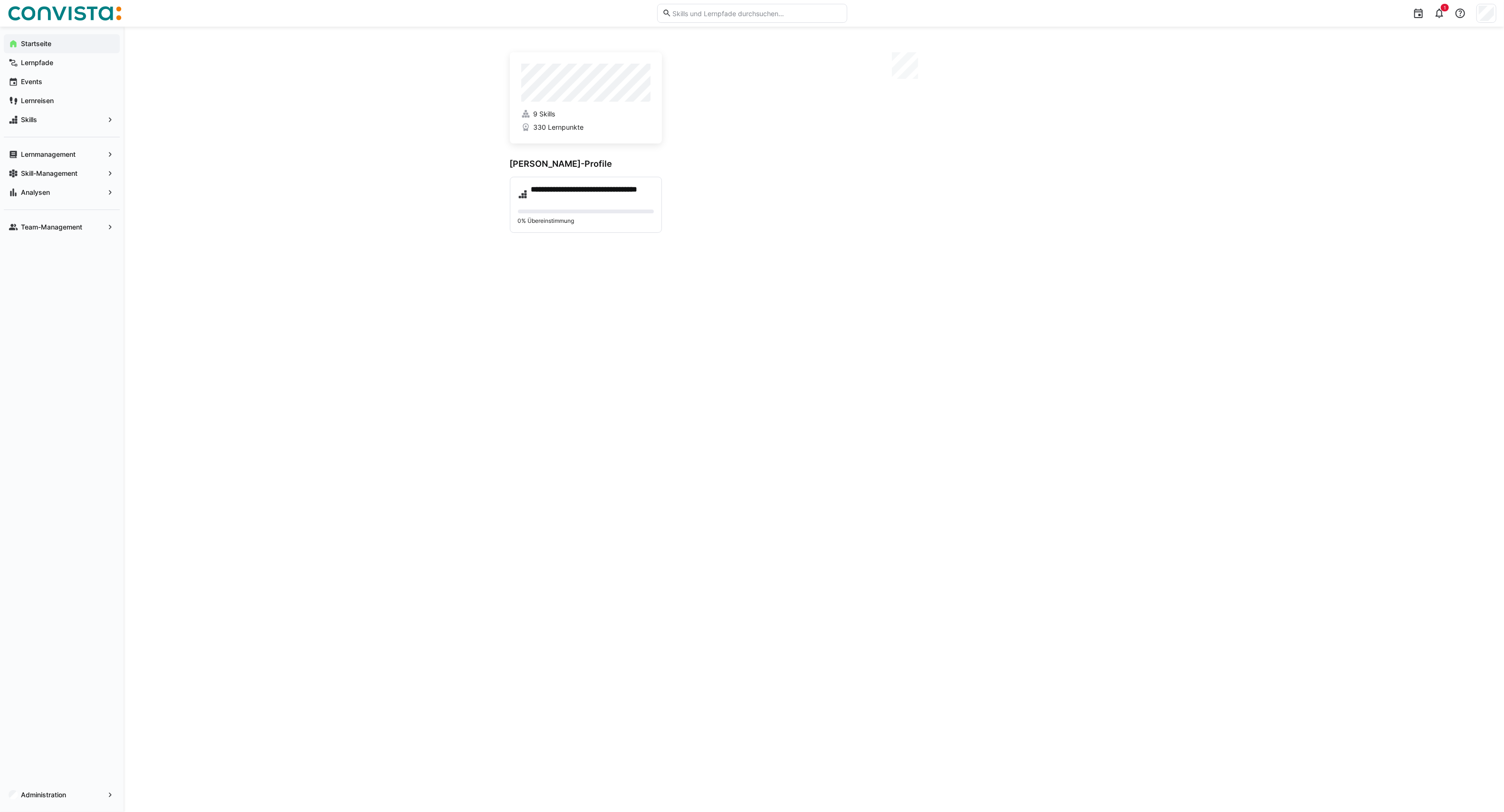 The height and width of the screenshot is (812, 1504). I want to click on a: 9 Skills, so click(586, 114).